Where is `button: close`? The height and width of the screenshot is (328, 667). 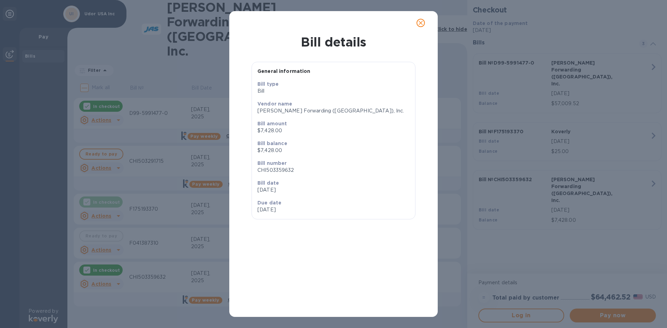 button: close is located at coordinates (421, 23).